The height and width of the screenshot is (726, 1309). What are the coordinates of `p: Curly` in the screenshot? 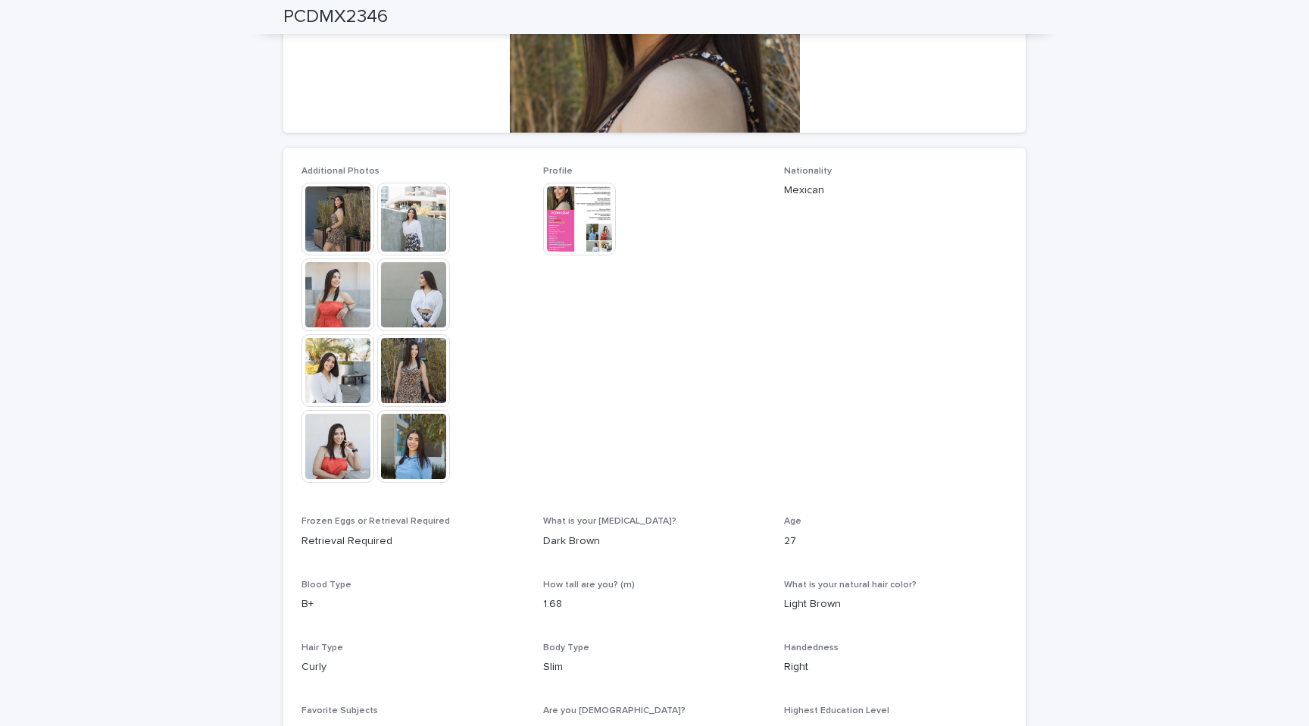 It's located at (413, 667).